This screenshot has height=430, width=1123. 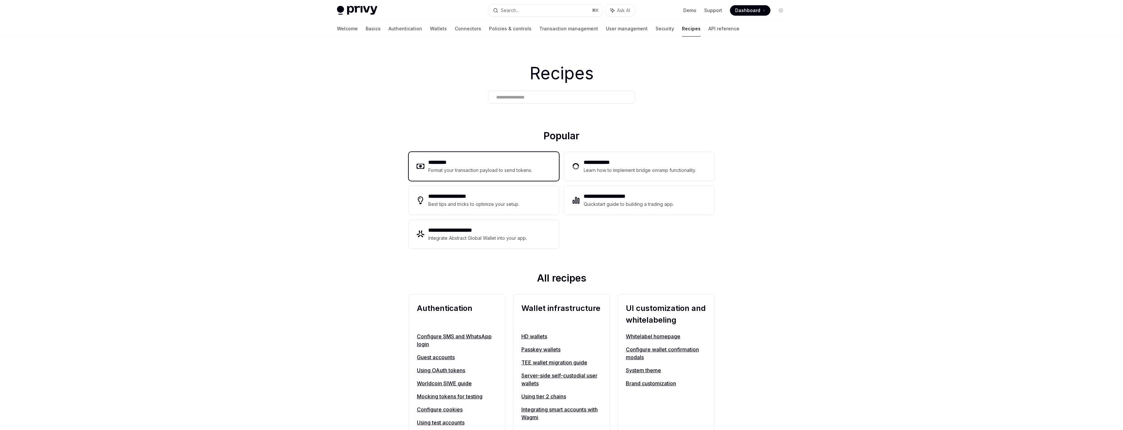 What do you see at coordinates (373, 29) in the screenshot?
I see `a: Basics` at bounding box center [373, 29].